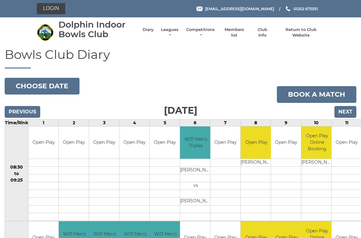  I want to click on td: 08:30 to 09:25, so click(17, 173).